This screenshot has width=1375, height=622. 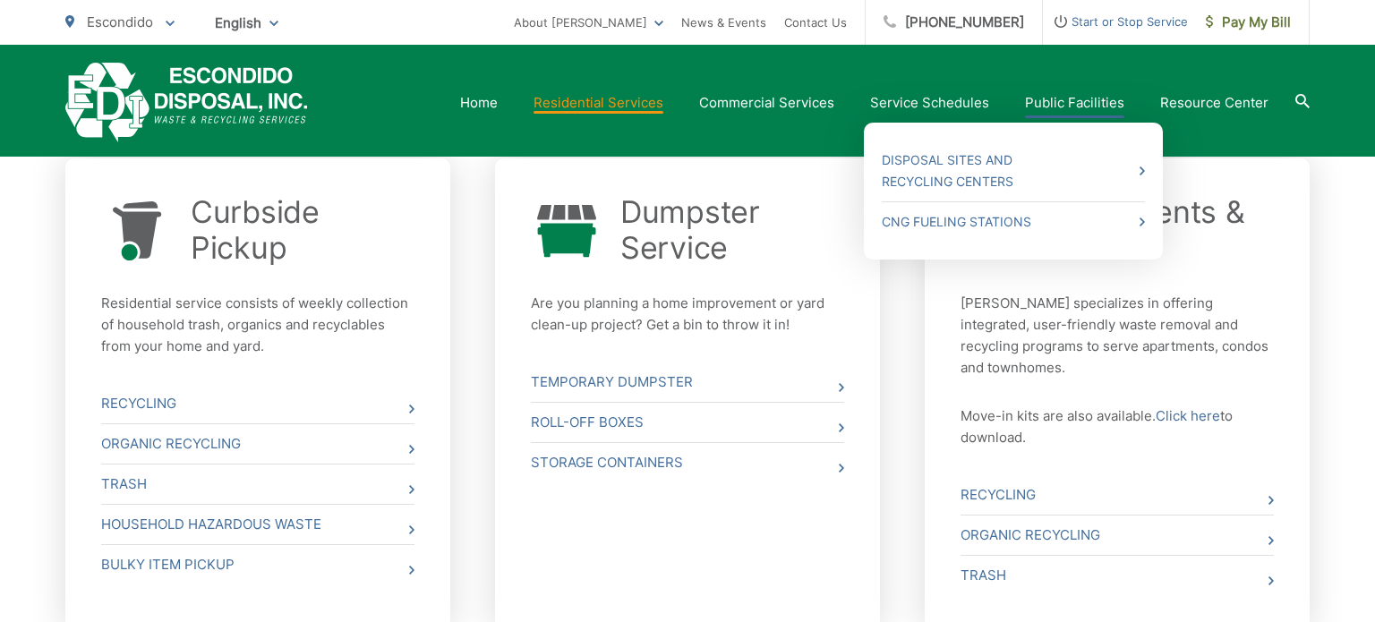 What do you see at coordinates (732, 230) in the screenshot?
I see `a: Dumpster Service` at bounding box center [732, 230].